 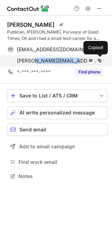 What do you see at coordinates (57, 113) in the screenshot?
I see `span: AI write personalized message` at bounding box center [57, 113].